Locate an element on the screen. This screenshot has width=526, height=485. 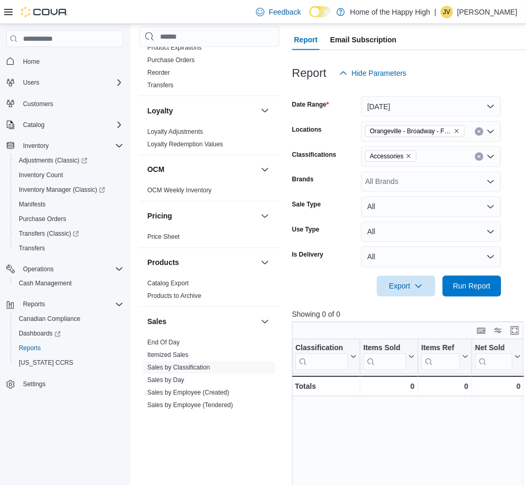
button: All is located at coordinates (431, 207).